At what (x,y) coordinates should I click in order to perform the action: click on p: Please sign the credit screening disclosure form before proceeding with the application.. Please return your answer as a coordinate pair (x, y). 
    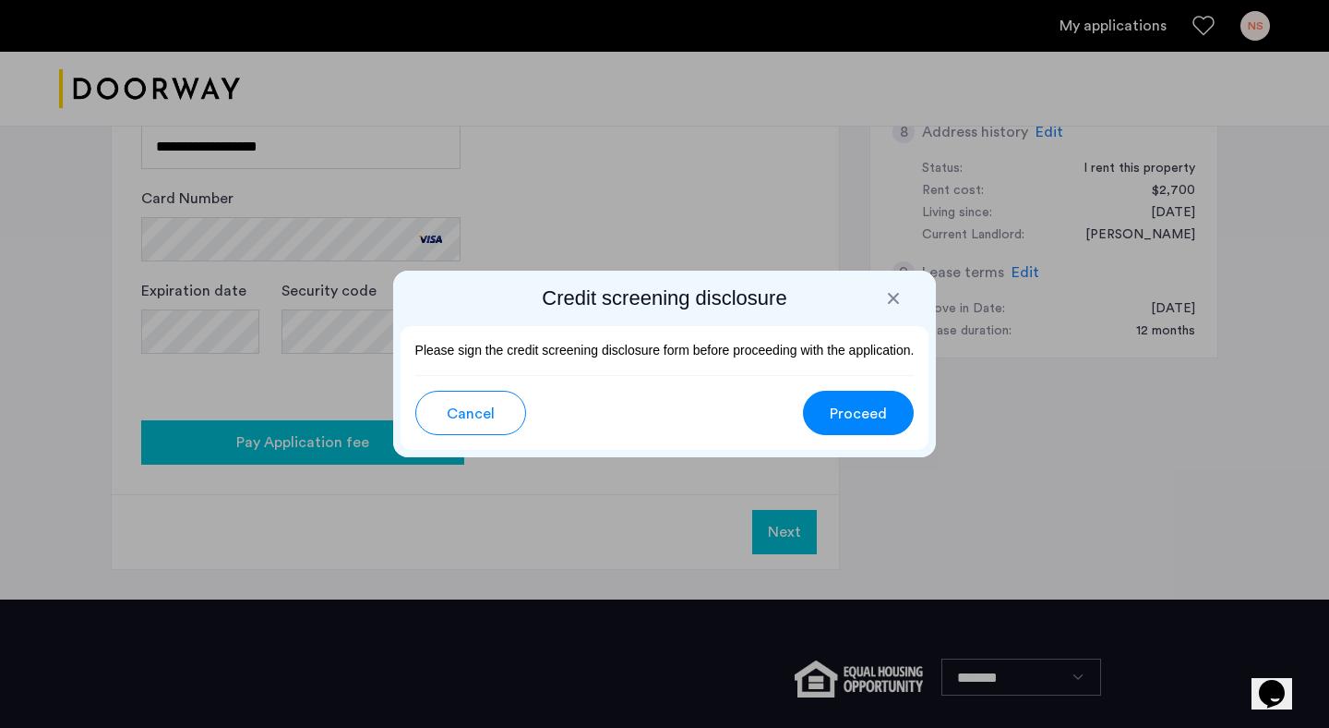
    Looking at the image, I should click on (665, 350).